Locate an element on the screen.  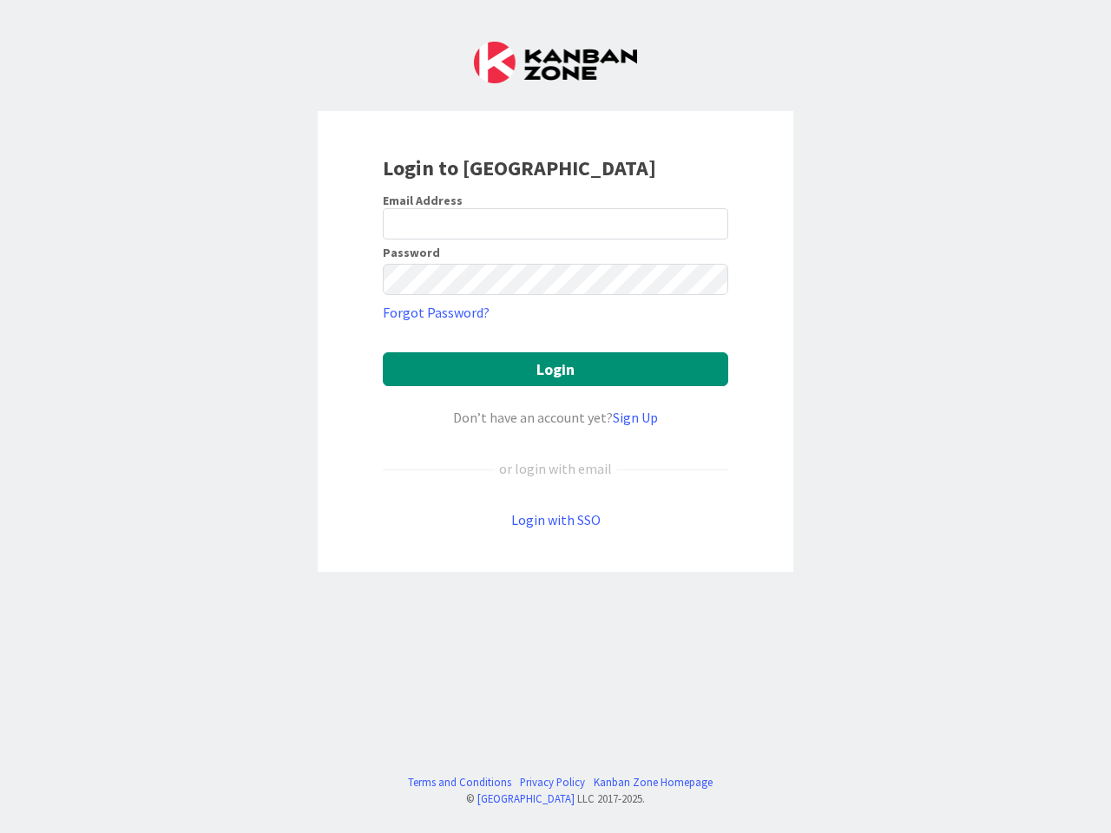
a: Kanban Zone Homepage is located at coordinates (653, 782).